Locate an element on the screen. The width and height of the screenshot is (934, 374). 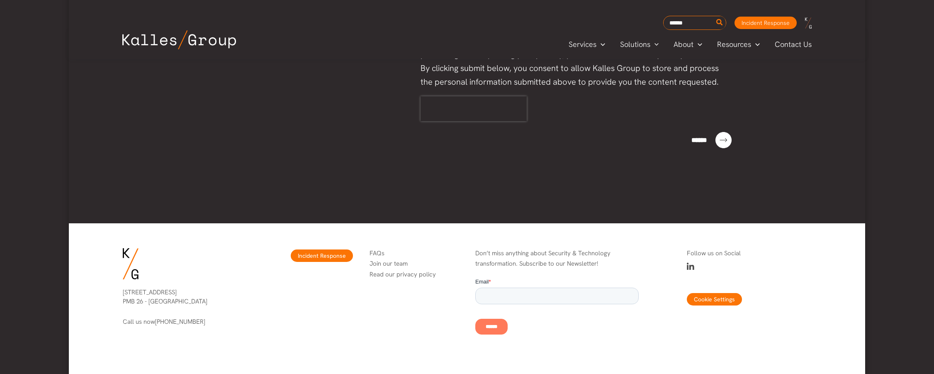
span: Incident Response is located at coordinates (322, 255).